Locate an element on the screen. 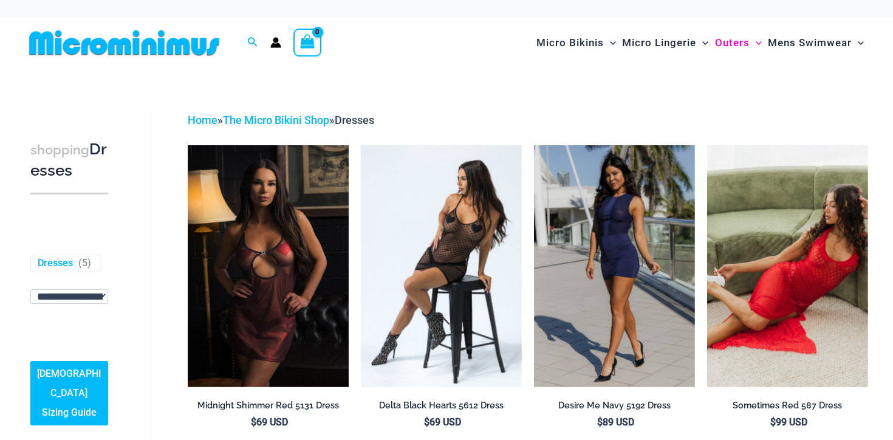 This screenshot has width=893, height=440. img: Delta Black Hearts 5612 Dress 05 is located at coordinates (441, 266).